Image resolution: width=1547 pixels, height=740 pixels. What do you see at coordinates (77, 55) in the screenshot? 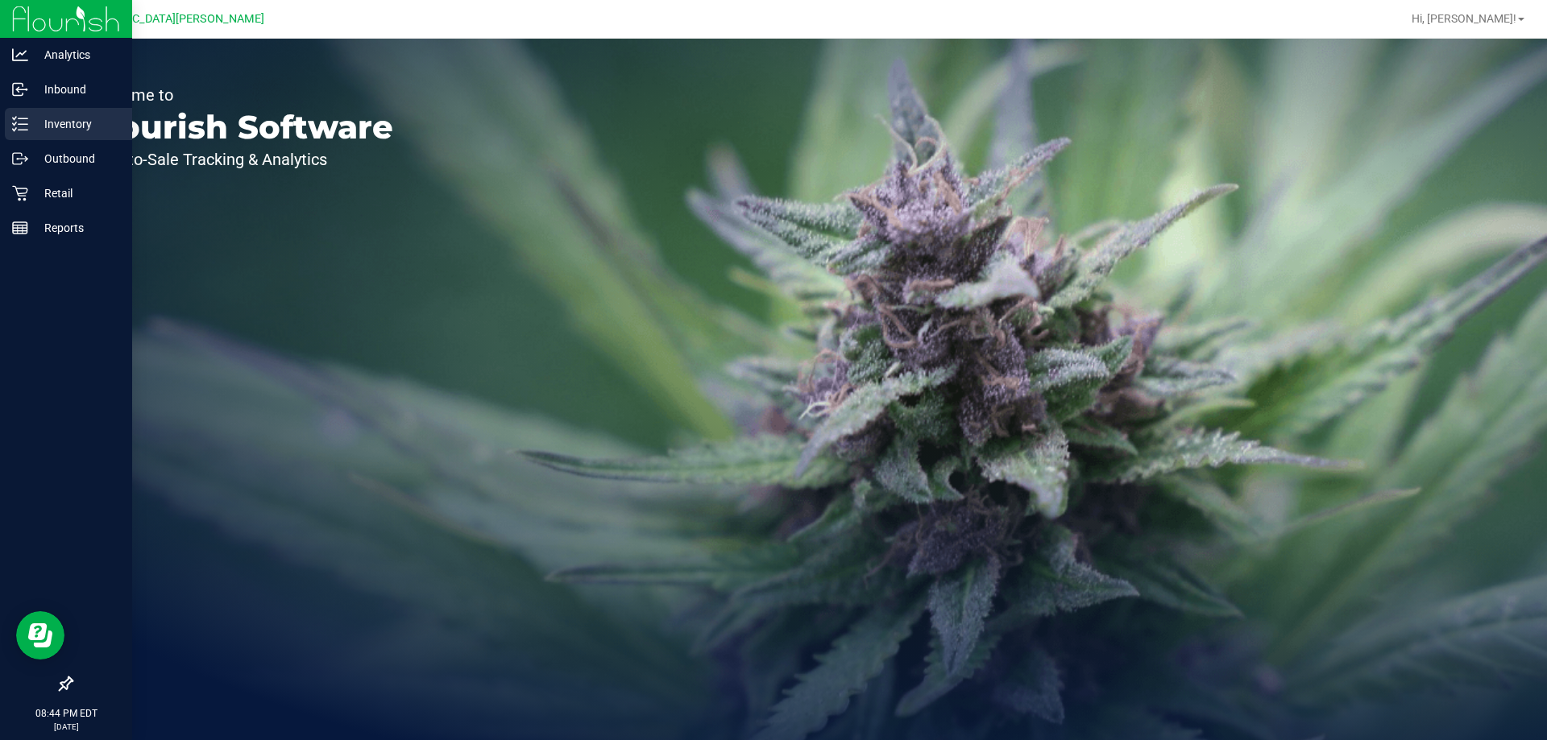
I see `p: Analytics` at bounding box center [77, 55].